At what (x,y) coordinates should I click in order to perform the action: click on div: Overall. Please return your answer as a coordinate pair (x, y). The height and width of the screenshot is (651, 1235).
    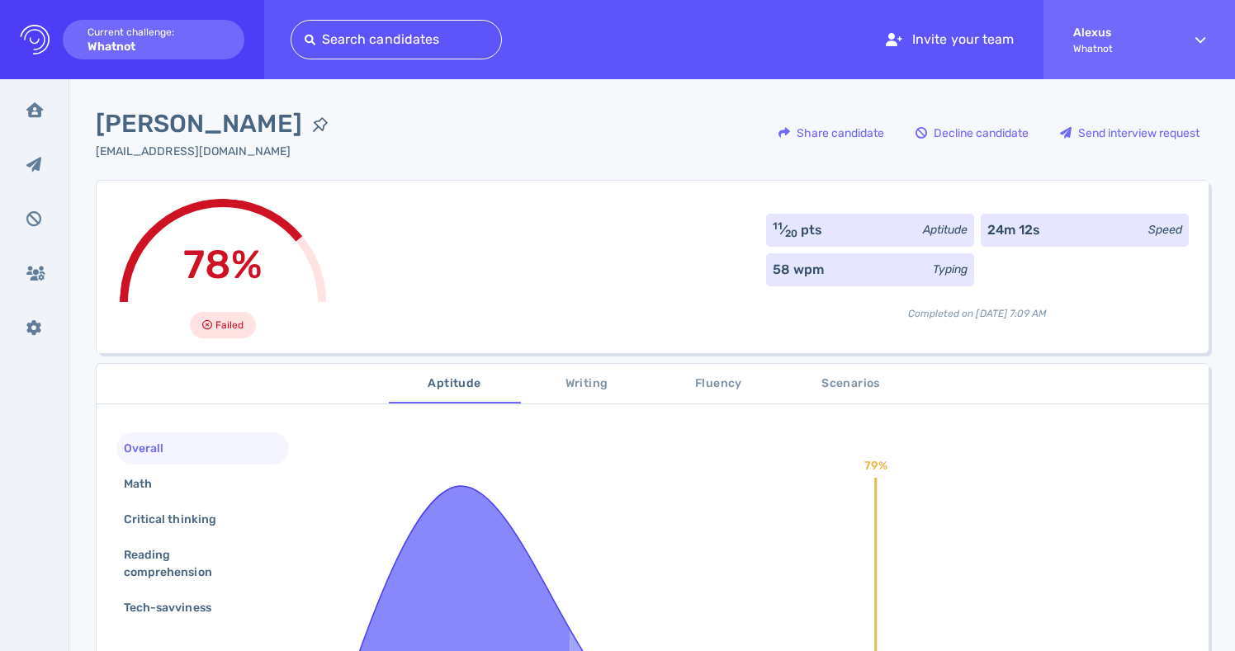
    Looking at the image, I should click on (152, 448).